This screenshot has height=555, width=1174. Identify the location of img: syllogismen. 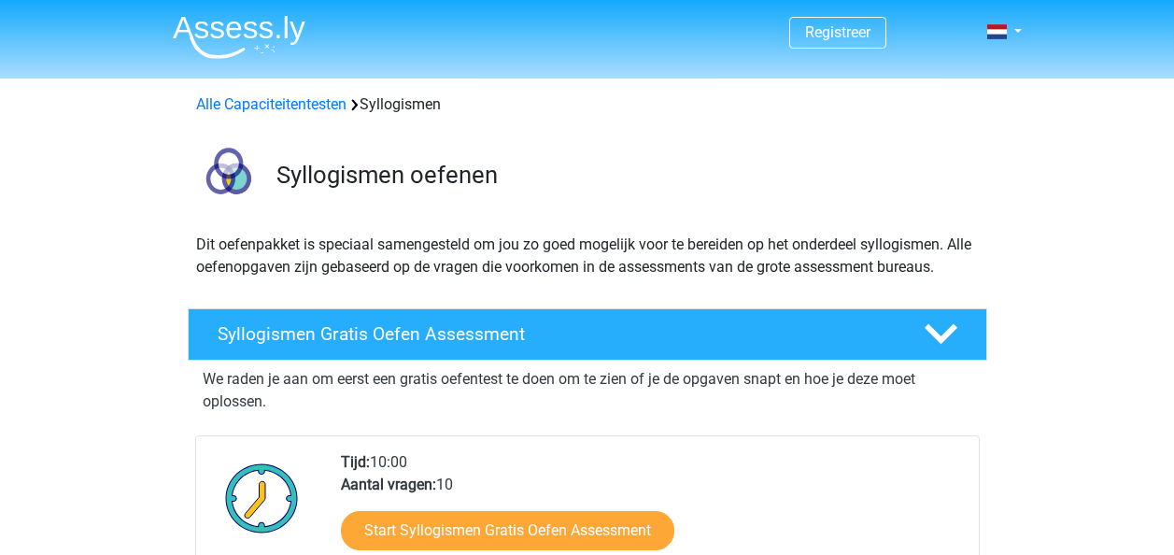
(228, 177).